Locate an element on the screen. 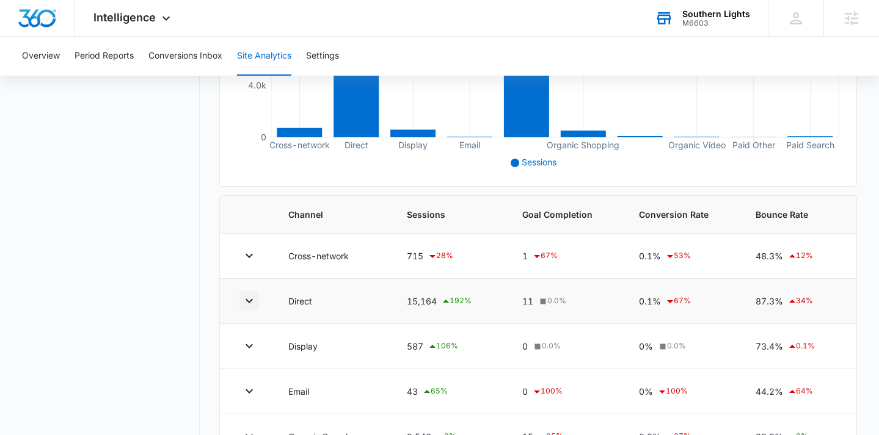 This screenshot has width=879, height=435. div: 0.1 % is located at coordinates (801, 347).